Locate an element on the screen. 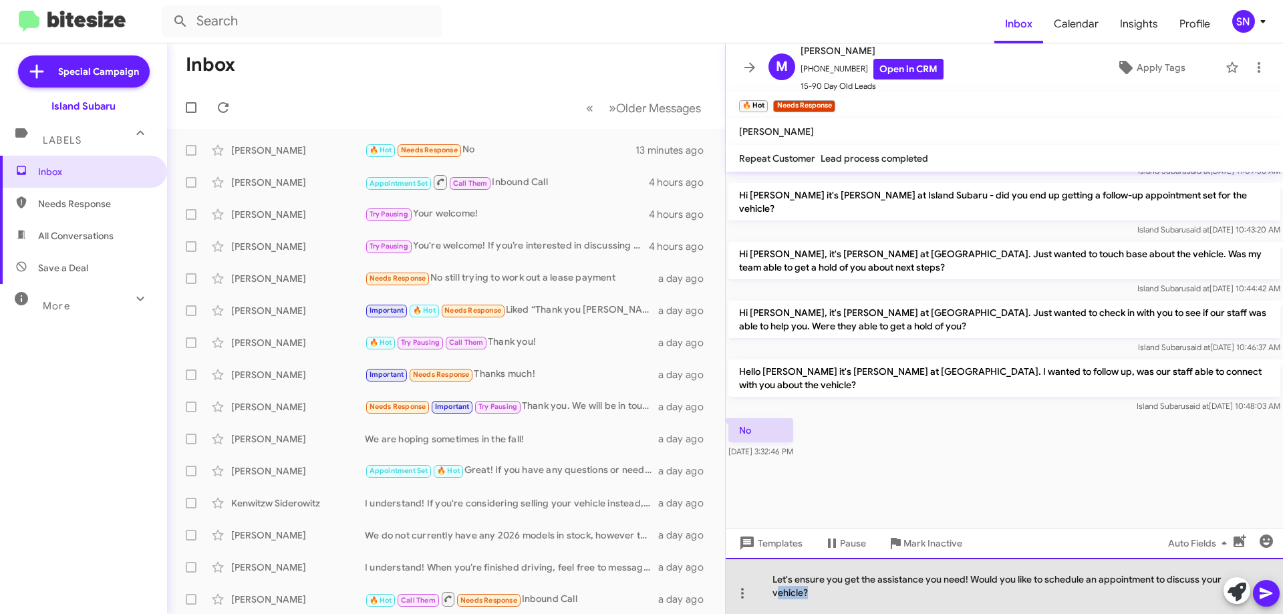 The width and height of the screenshot is (1283, 614). div: Your welcome! is located at coordinates (507, 214).